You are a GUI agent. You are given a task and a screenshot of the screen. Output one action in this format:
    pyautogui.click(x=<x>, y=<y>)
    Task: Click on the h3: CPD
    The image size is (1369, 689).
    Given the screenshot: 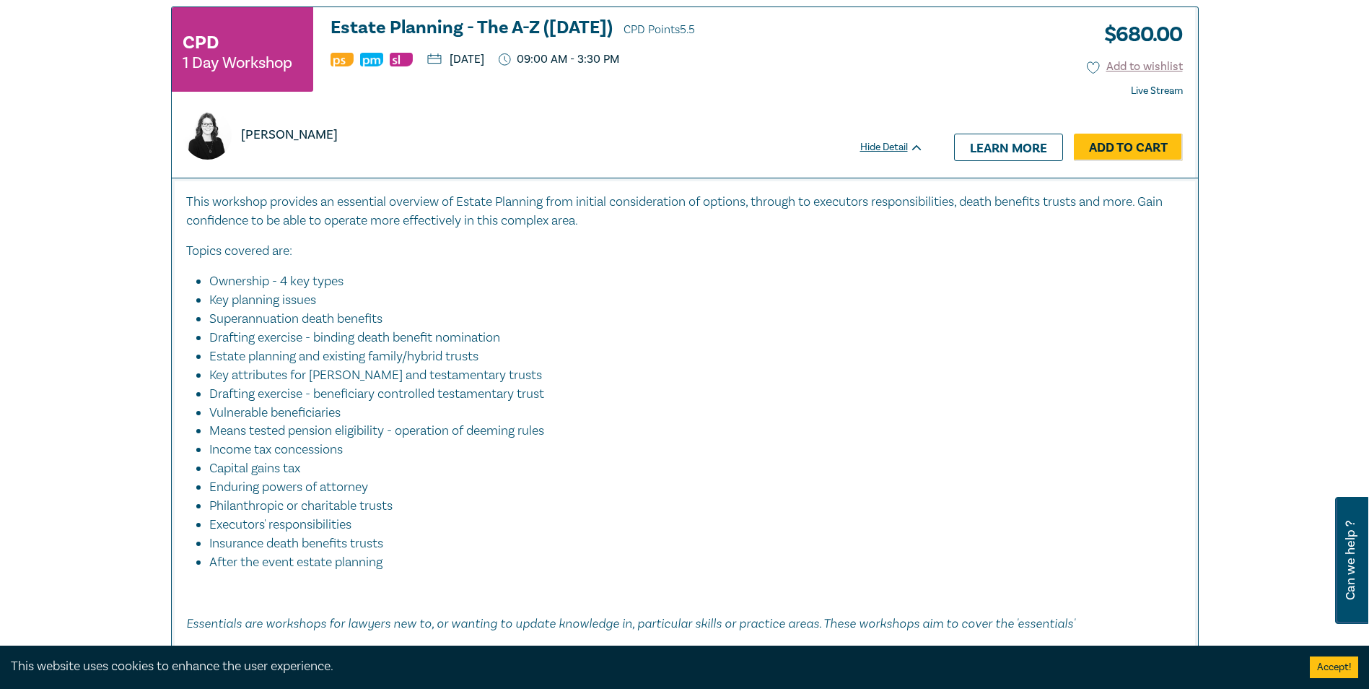 What is the action you would take?
    pyautogui.click(x=201, y=43)
    